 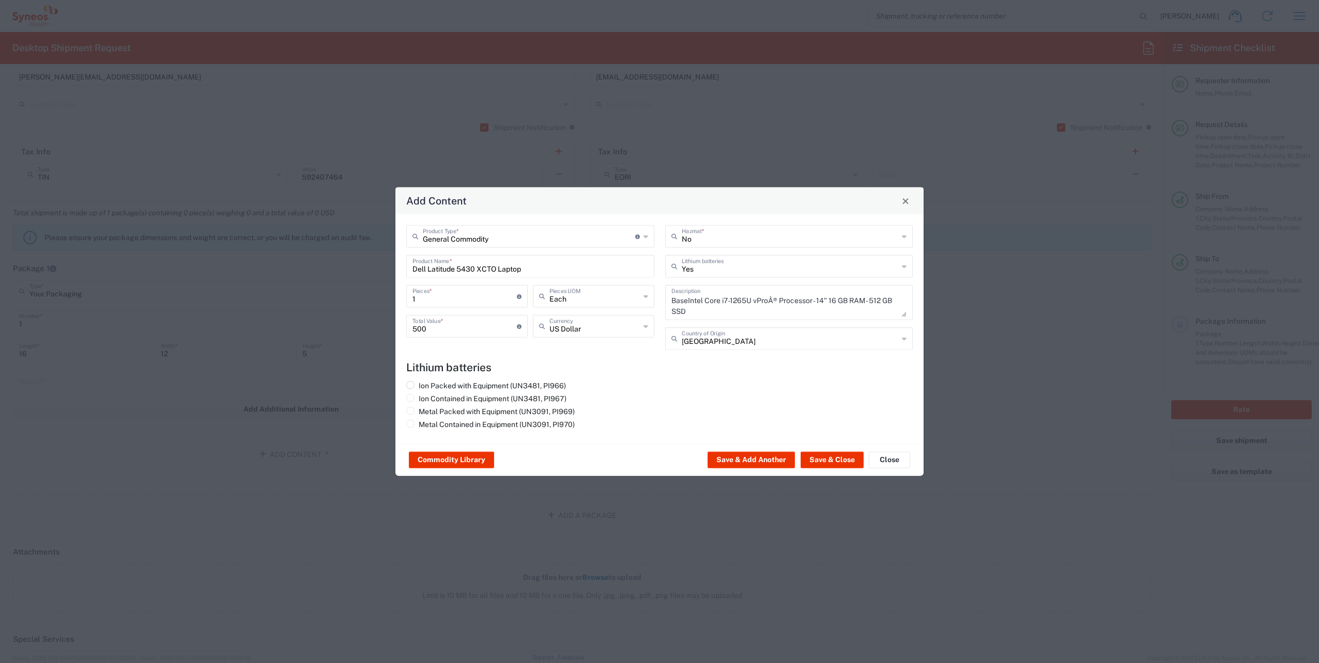 I want to click on button: Commodity Library, so click(x=451, y=460).